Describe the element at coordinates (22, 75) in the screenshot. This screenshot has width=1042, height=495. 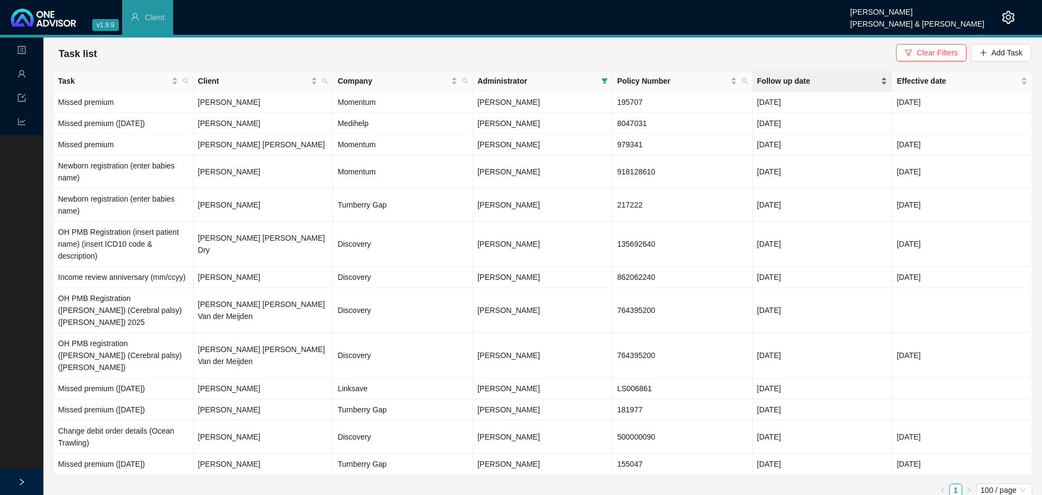
I see `span: user` at that location.